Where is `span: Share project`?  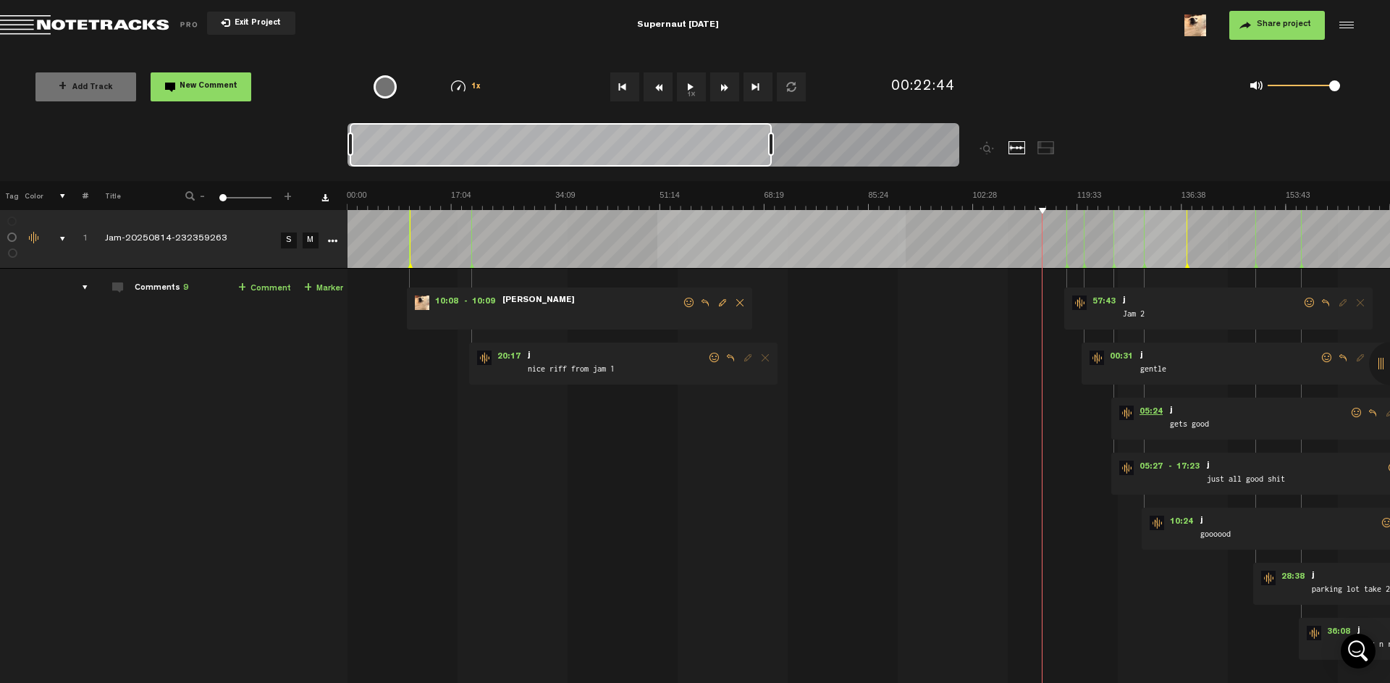 span: Share project is located at coordinates (1284, 25).